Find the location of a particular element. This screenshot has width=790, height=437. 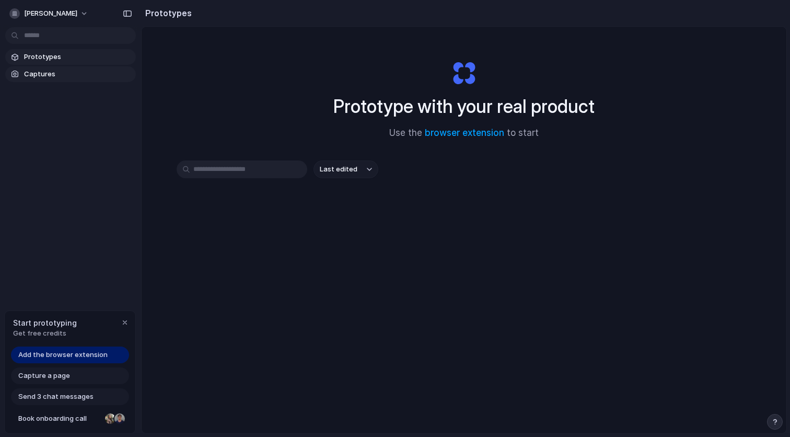

span: Capture a page is located at coordinates (44, 376).